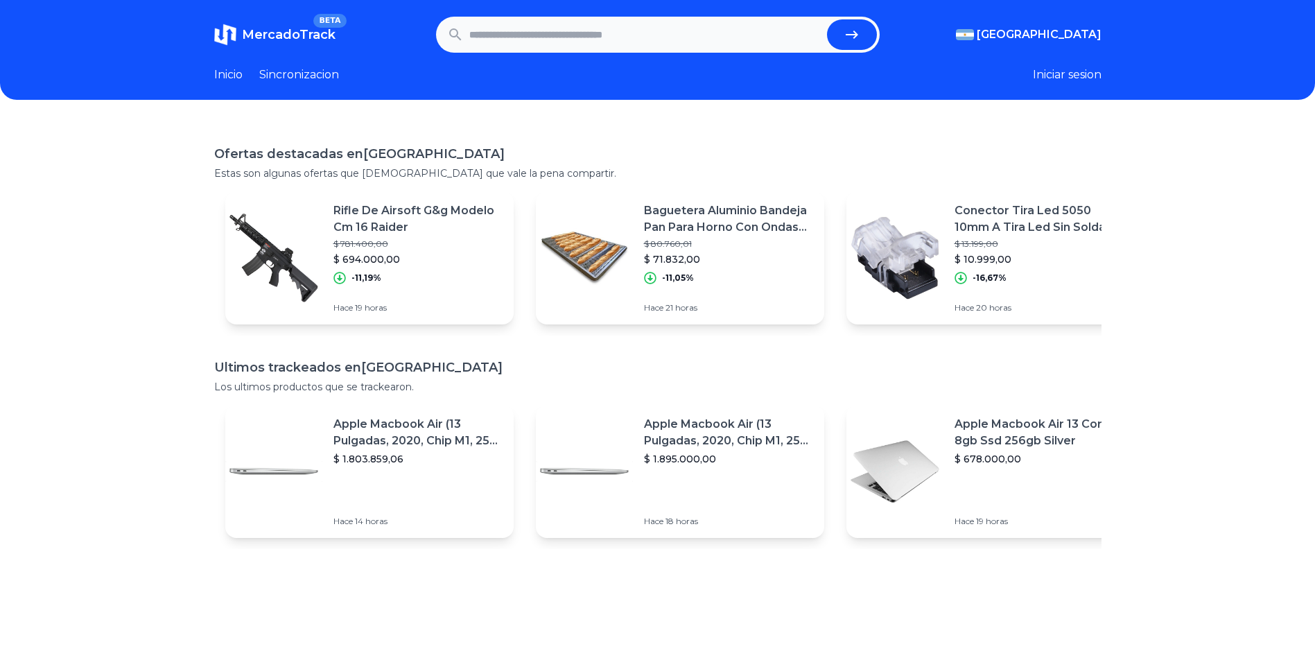 The height and width of the screenshot is (651, 1315). Describe the element at coordinates (369, 258) in the screenshot. I see `a: Featured imageRifle De Airsoft G&g Modelo Cm 16 Raider$ 781.400,00$ 694.000,00-11,19%Hace 19 horas` at that location.